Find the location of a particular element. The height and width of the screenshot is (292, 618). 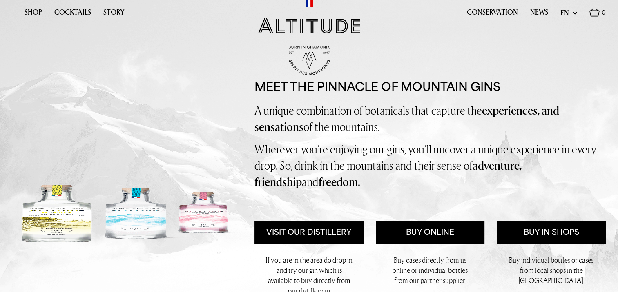

img: Basket is located at coordinates (594, 12).